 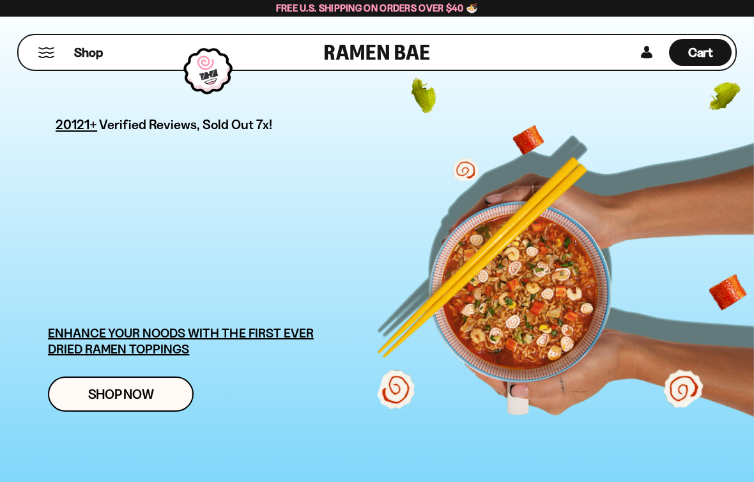 What do you see at coordinates (700, 52) in the screenshot?
I see `div: Cart` at bounding box center [700, 52].